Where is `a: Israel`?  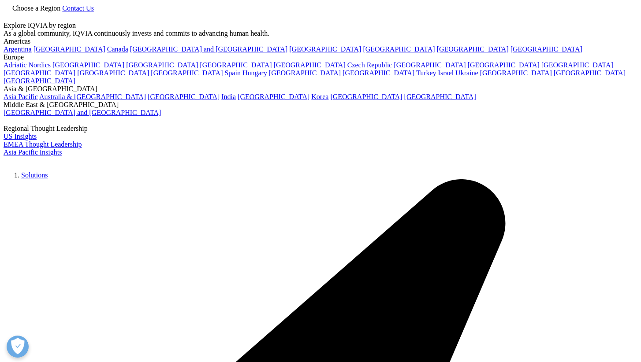
a: Israel is located at coordinates (446, 73).